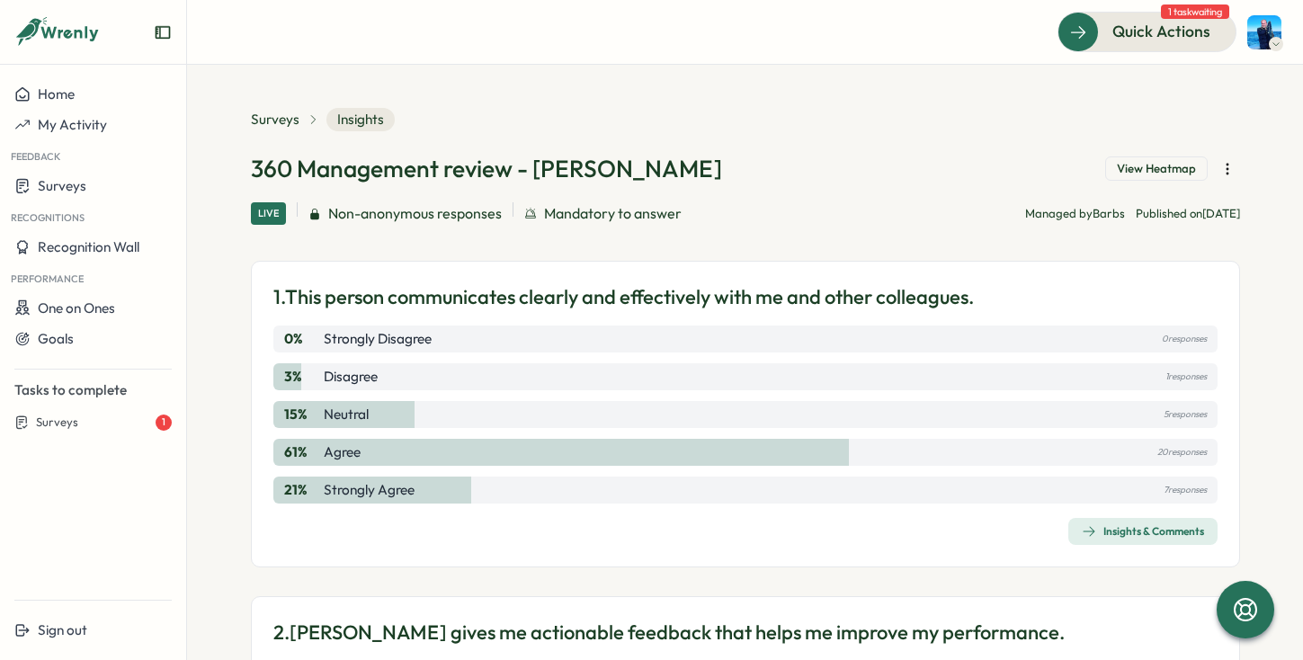 The image size is (1303, 660). What do you see at coordinates (378, 339) in the screenshot?
I see `p: Strongly Disagree` at bounding box center [378, 339].